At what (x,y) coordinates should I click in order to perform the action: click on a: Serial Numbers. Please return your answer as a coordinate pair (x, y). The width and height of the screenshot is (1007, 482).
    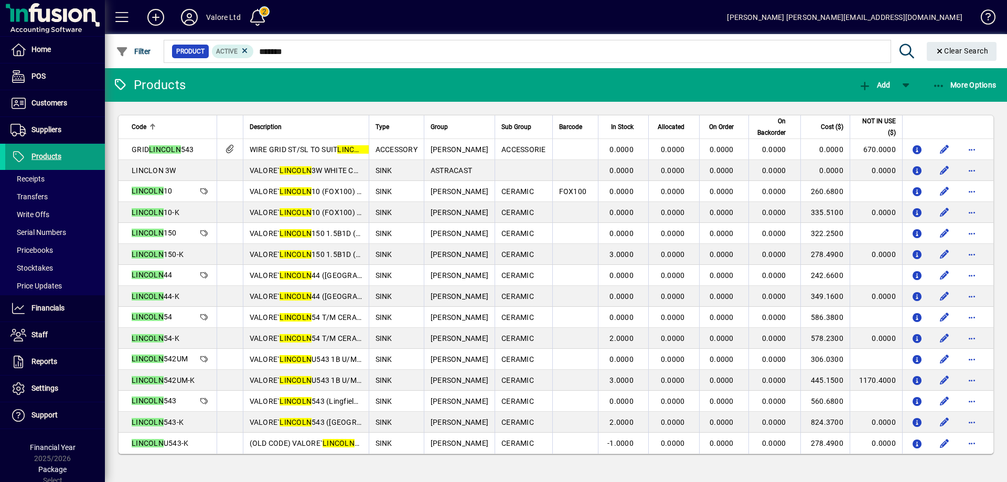
    Looking at the image, I should click on (55, 232).